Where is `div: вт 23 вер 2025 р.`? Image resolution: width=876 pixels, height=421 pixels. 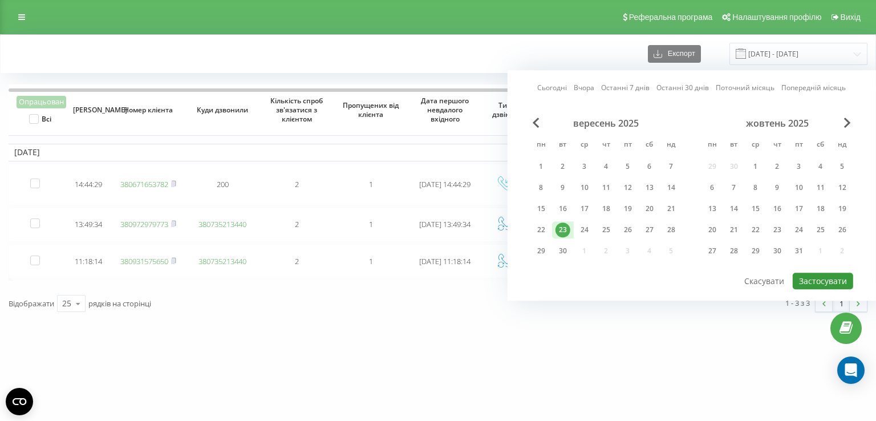 div: вт 23 вер 2025 р. is located at coordinates (563, 230).